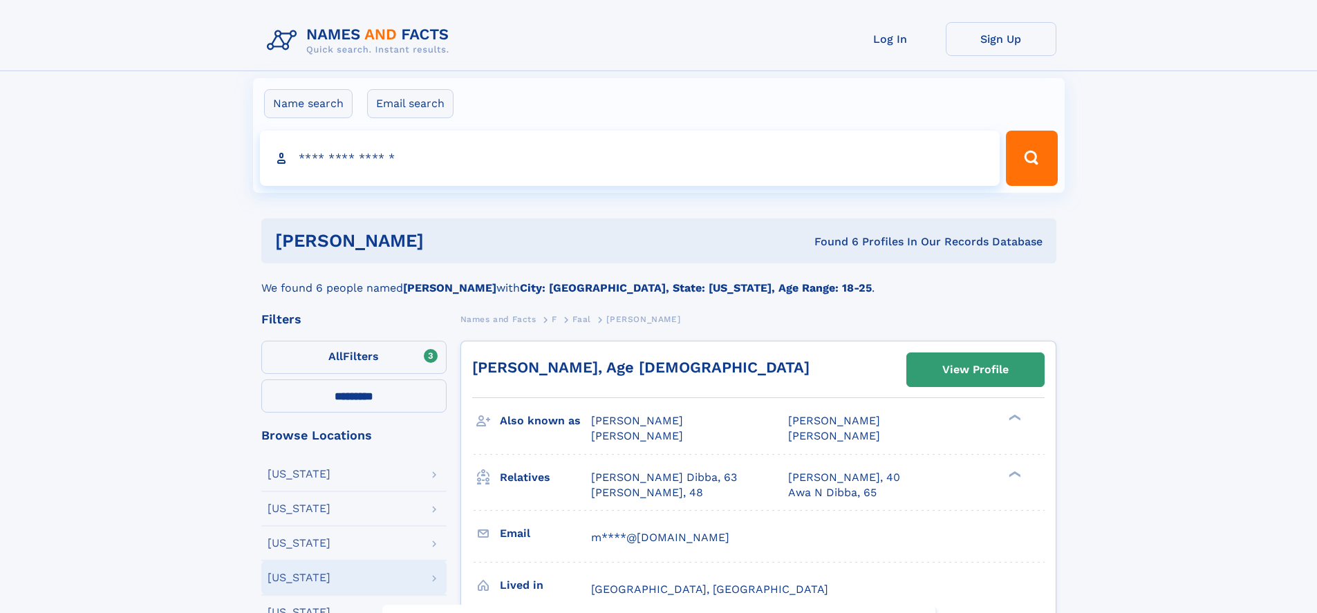 This screenshot has width=1317, height=613. Describe the element at coordinates (581, 319) in the screenshot. I see `span: Faal` at that location.